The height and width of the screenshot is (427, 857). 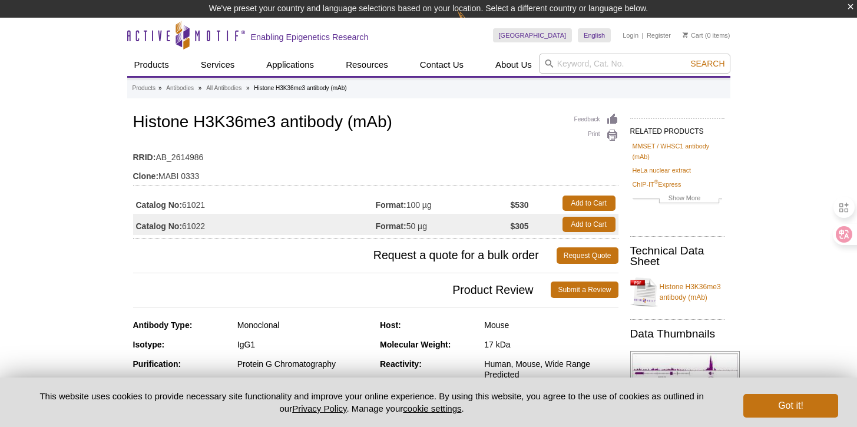 What do you see at coordinates (677, 256) in the screenshot?
I see `h2: Technical Data Sheet` at bounding box center [677, 256].